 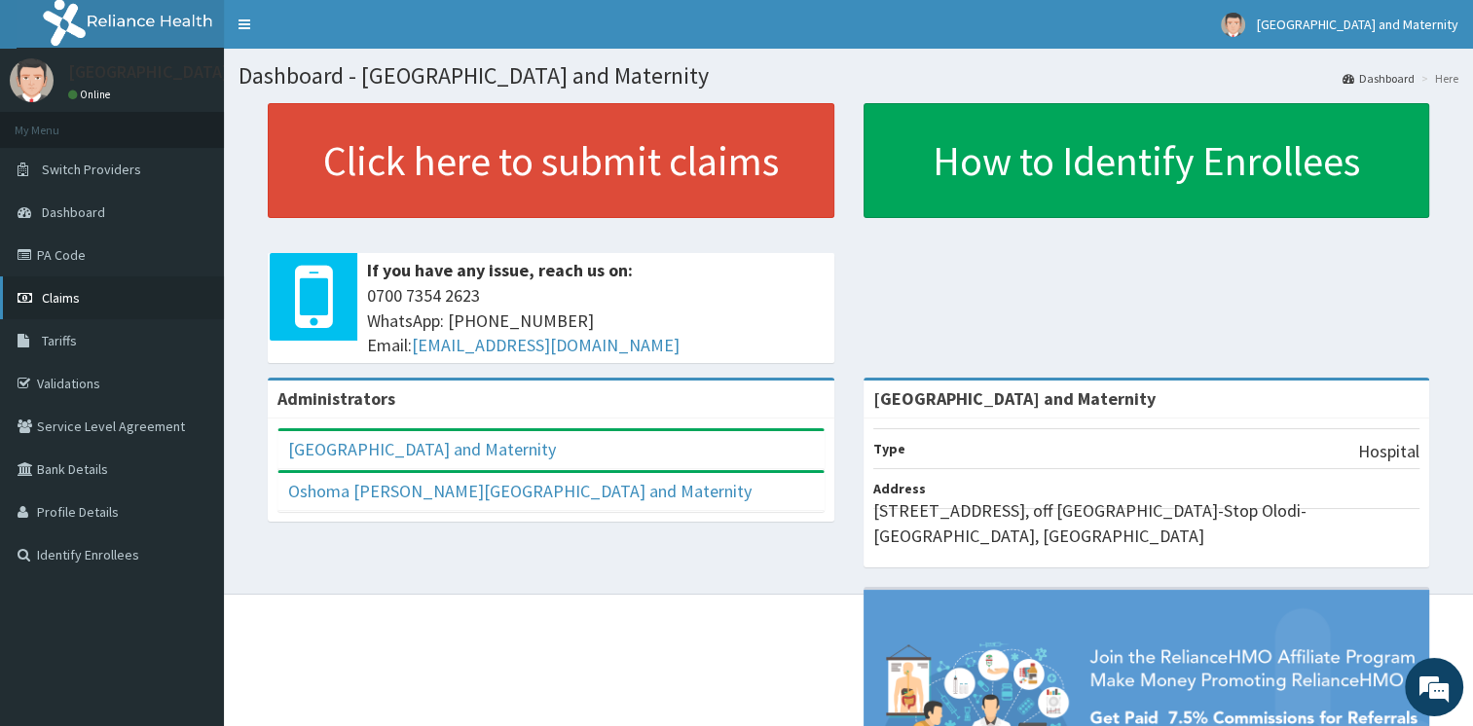 I want to click on a: Online, so click(x=91, y=94).